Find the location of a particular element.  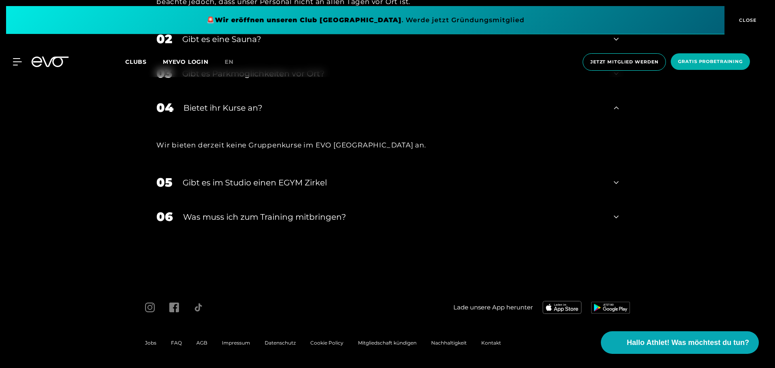

button: CLOSE is located at coordinates (747, 20).